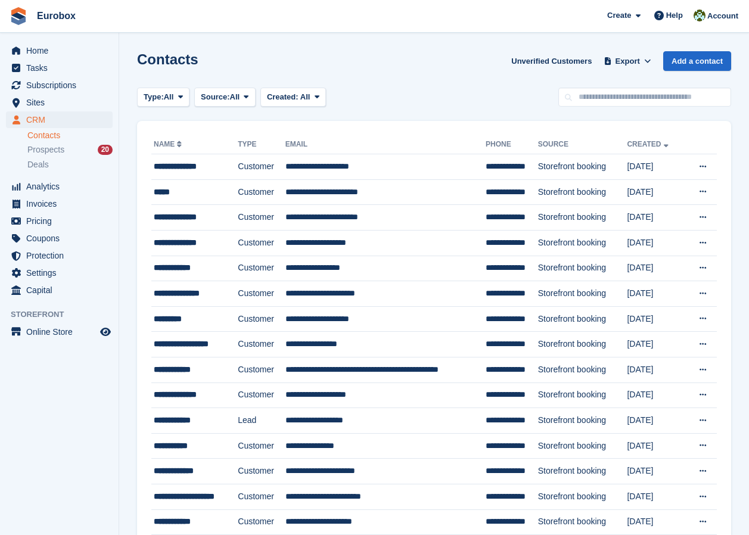 The image size is (749, 535). Describe the element at coordinates (648, 144) in the screenshot. I see `a: Created` at that location.